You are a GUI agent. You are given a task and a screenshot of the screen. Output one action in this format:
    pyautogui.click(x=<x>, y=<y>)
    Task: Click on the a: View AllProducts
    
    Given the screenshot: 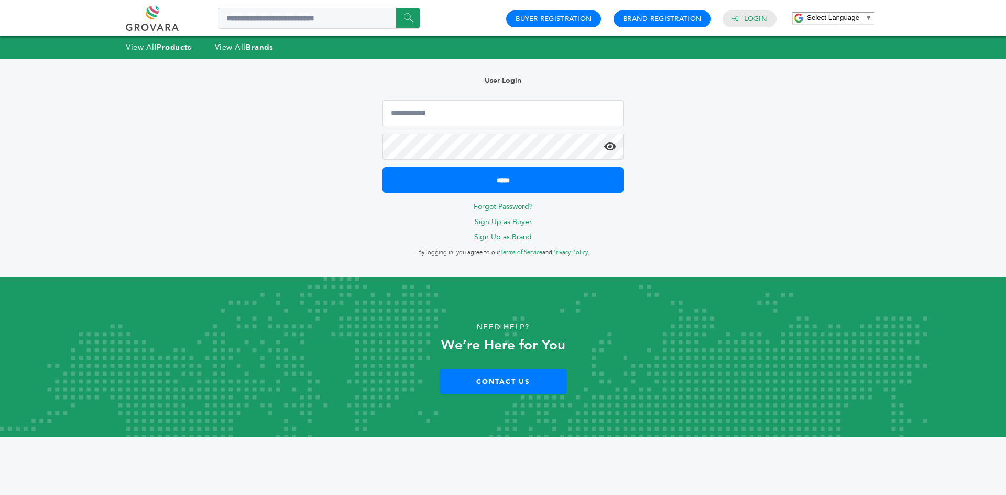 What is the action you would take?
    pyautogui.click(x=159, y=47)
    